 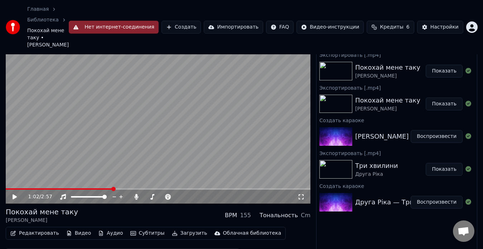 I want to click on div: BPM, so click(x=231, y=216).